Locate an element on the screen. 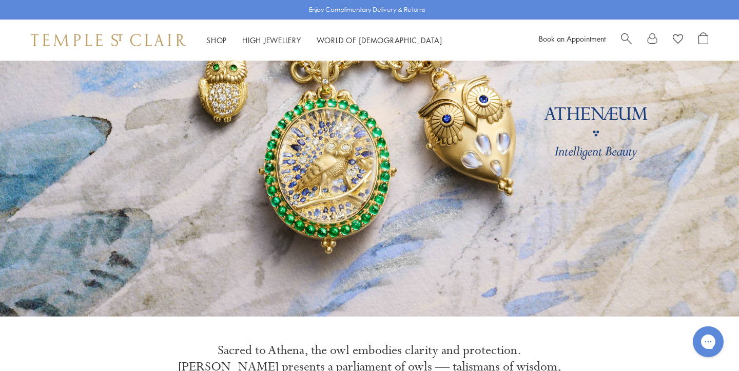 The image size is (739, 371). a: High JewelleryHigh Jewellery is located at coordinates (272, 40).